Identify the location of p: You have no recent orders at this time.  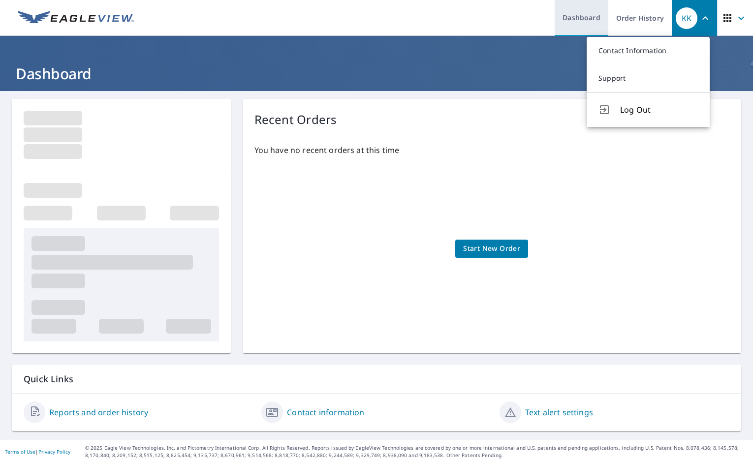
(491, 150).